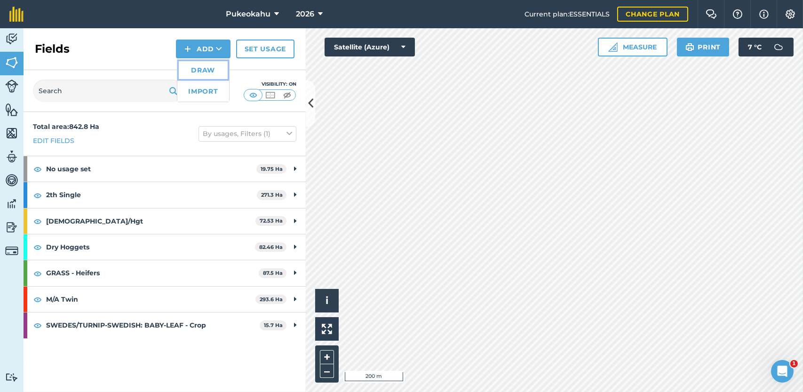  Describe the element at coordinates (153, 325) in the screenshot. I see `strong: SWEDES/TURNIP-SWEDISH: BABY-LEAF - Crop` at that location.